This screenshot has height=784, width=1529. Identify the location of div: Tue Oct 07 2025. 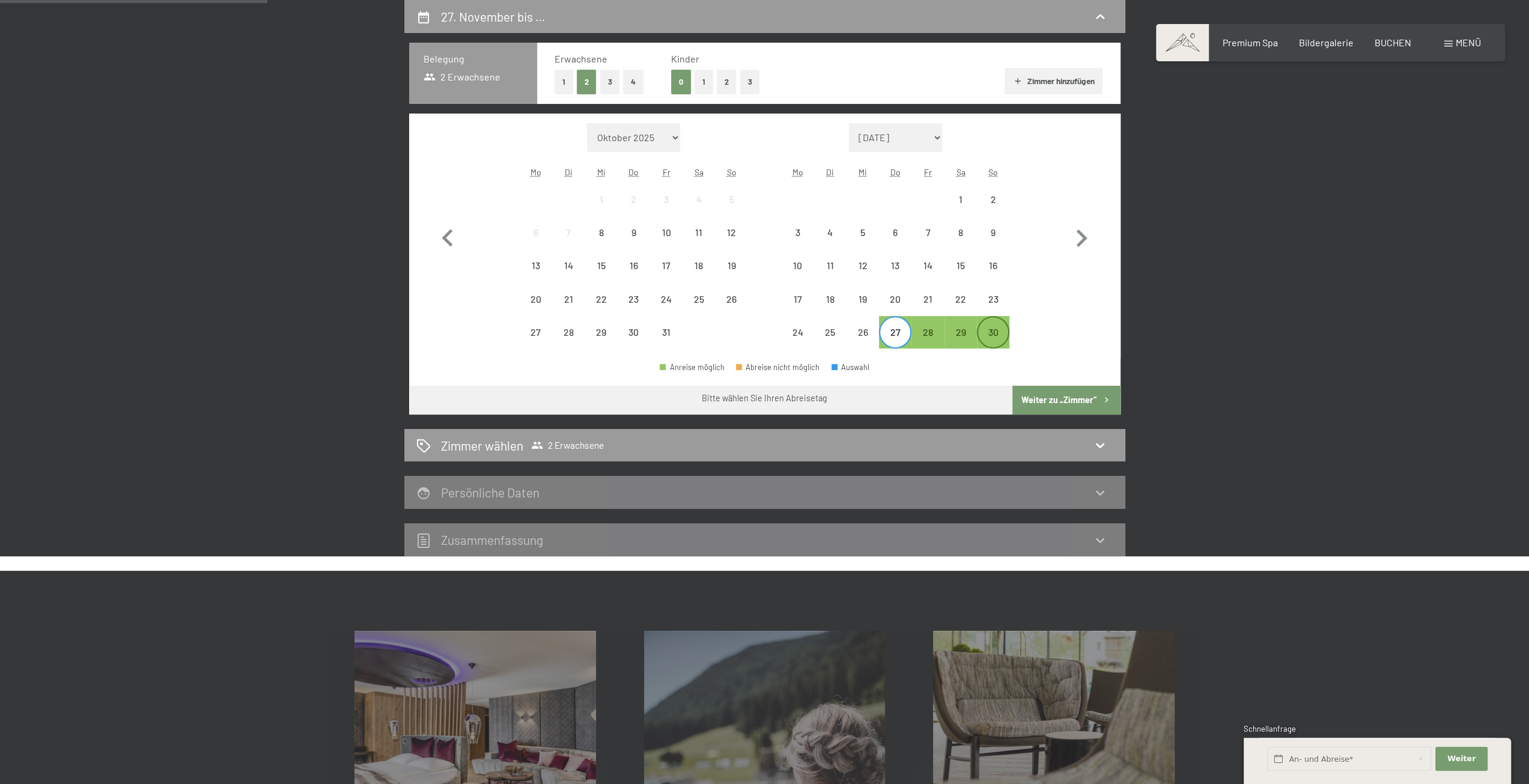
(568, 232).